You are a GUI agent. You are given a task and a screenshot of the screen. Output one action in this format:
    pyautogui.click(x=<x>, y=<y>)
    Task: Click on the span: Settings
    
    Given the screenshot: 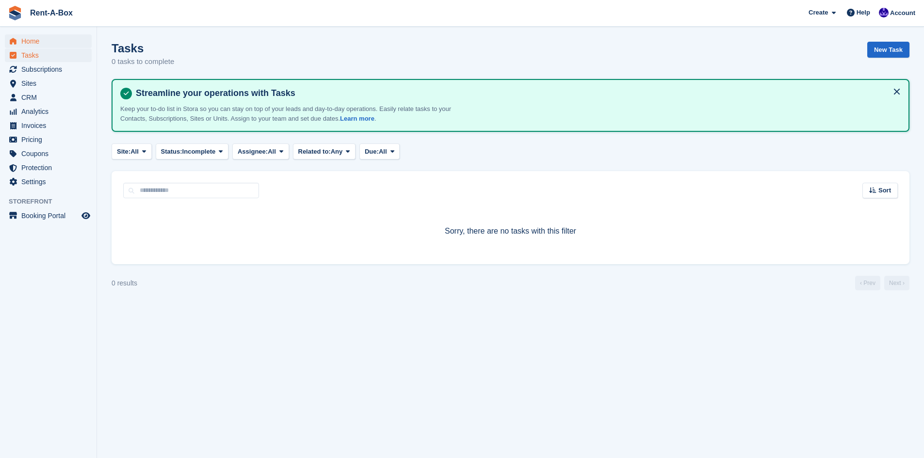 What is the action you would take?
    pyautogui.click(x=50, y=182)
    